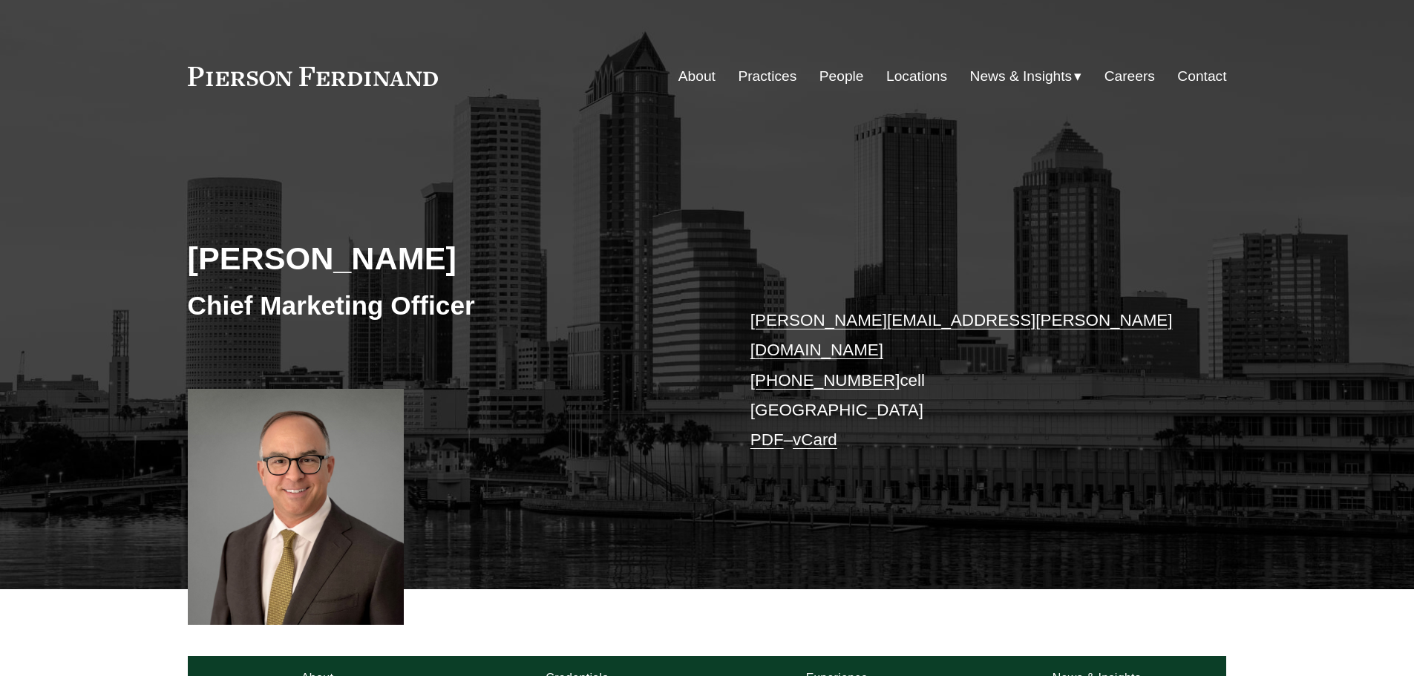 This screenshot has height=676, width=1414. I want to click on a: People, so click(842, 76).